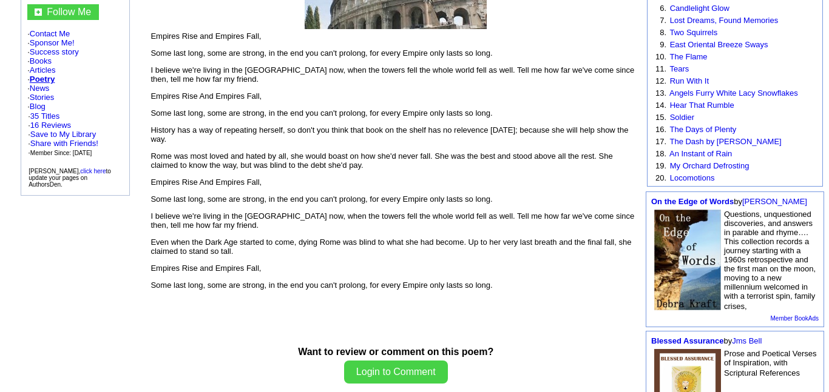  I want to click on a: News, so click(39, 88).